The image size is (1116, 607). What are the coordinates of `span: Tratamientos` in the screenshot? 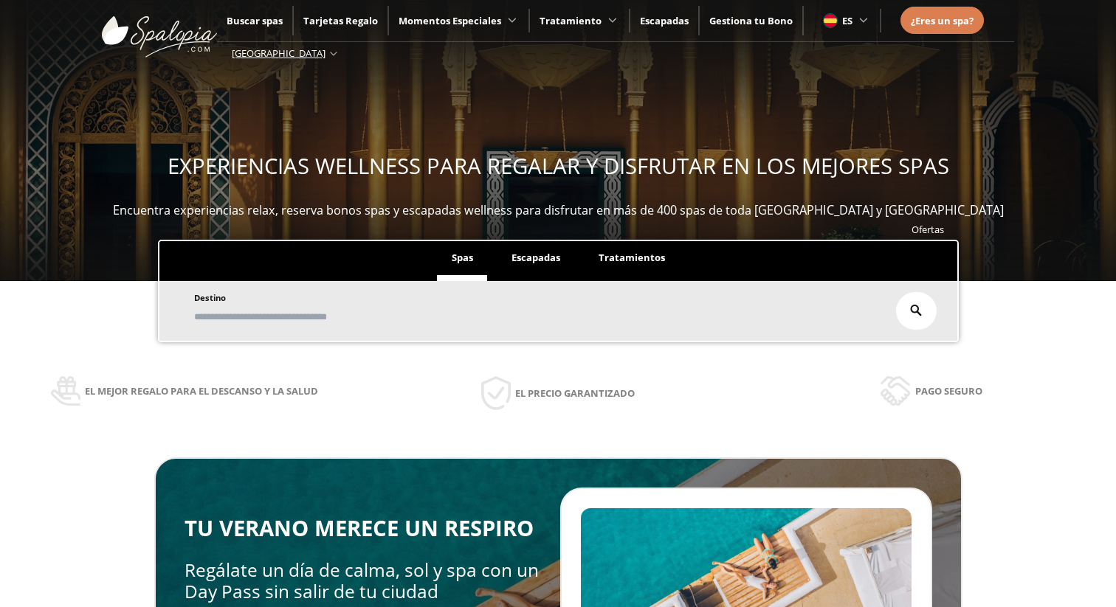 It's located at (632, 258).